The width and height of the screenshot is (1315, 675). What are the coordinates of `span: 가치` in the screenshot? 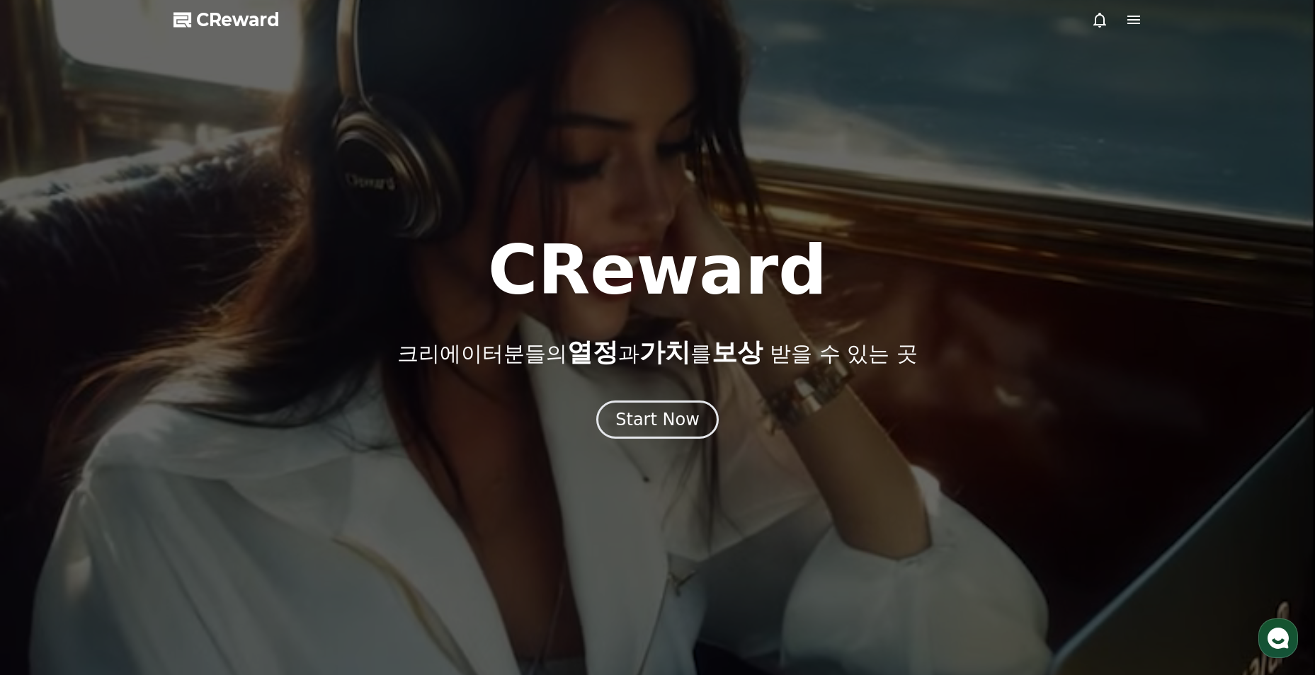 It's located at (665, 352).